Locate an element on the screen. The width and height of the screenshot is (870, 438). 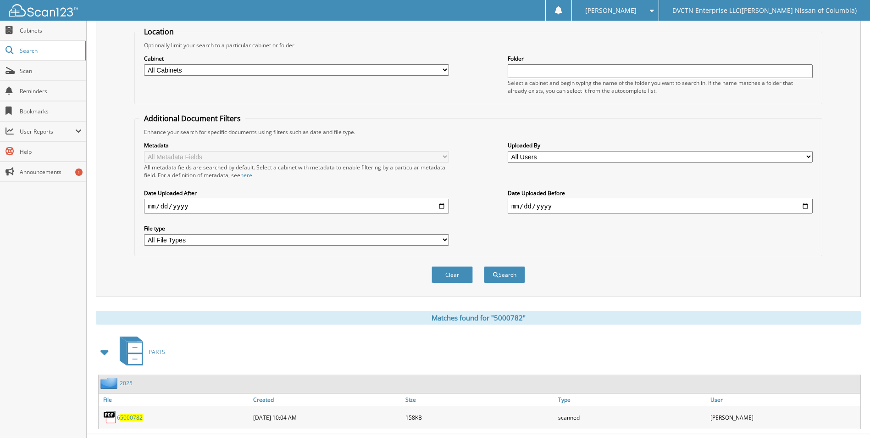
label: Folder is located at coordinates (660, 58).